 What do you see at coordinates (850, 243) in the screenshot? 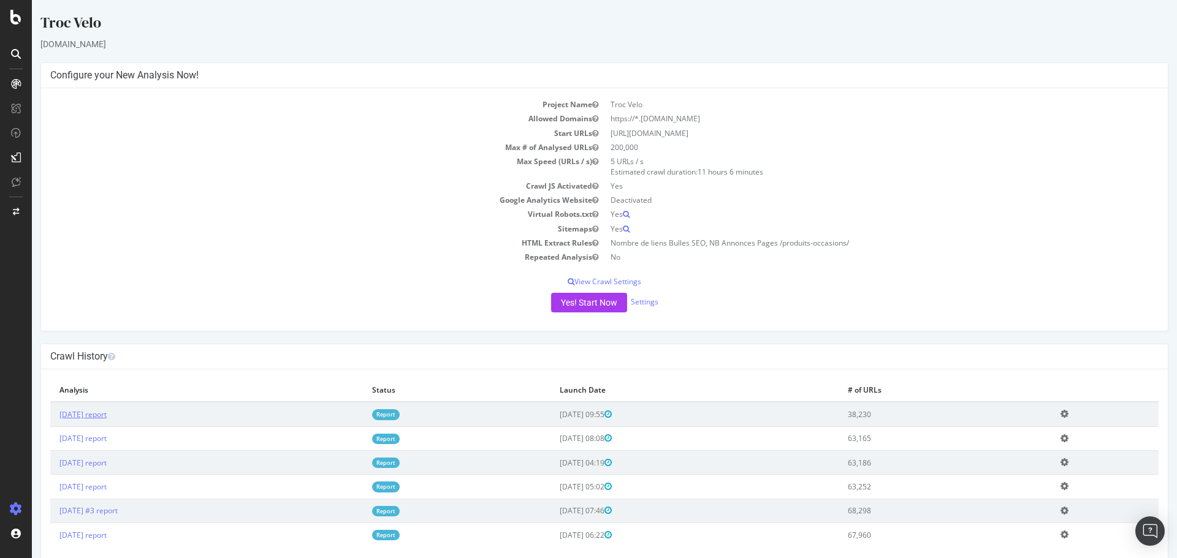
I see `td: Nombre de liens Bulles SEO, NB Annonces Pages /produits-occasions/` at bounding box center [850, 243].